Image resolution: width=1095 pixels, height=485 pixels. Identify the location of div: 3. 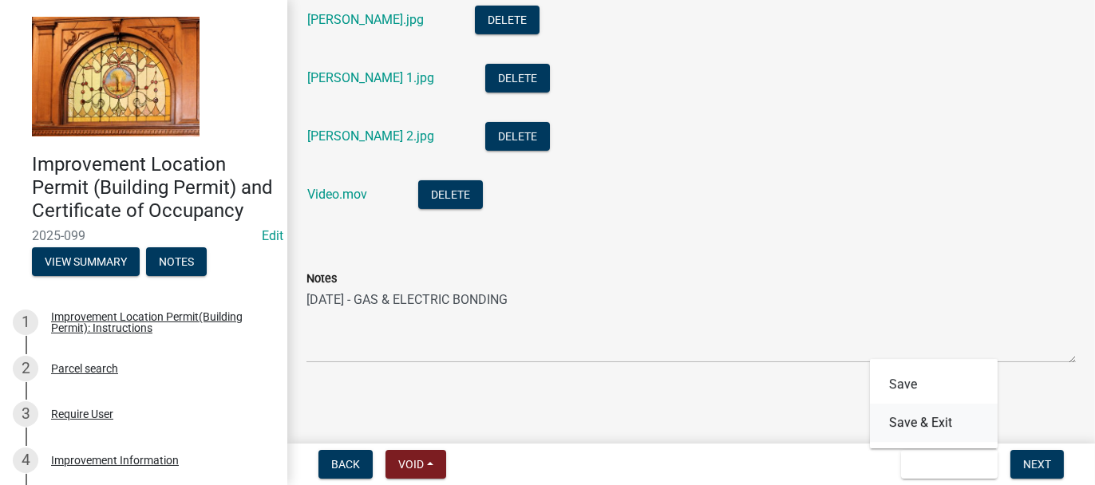
(26, 414).